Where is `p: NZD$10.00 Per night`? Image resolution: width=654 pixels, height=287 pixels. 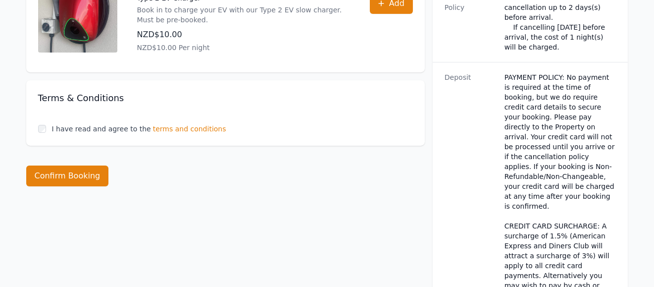
p: NZD$10.00 Per night is located at coordinates (244, 48).